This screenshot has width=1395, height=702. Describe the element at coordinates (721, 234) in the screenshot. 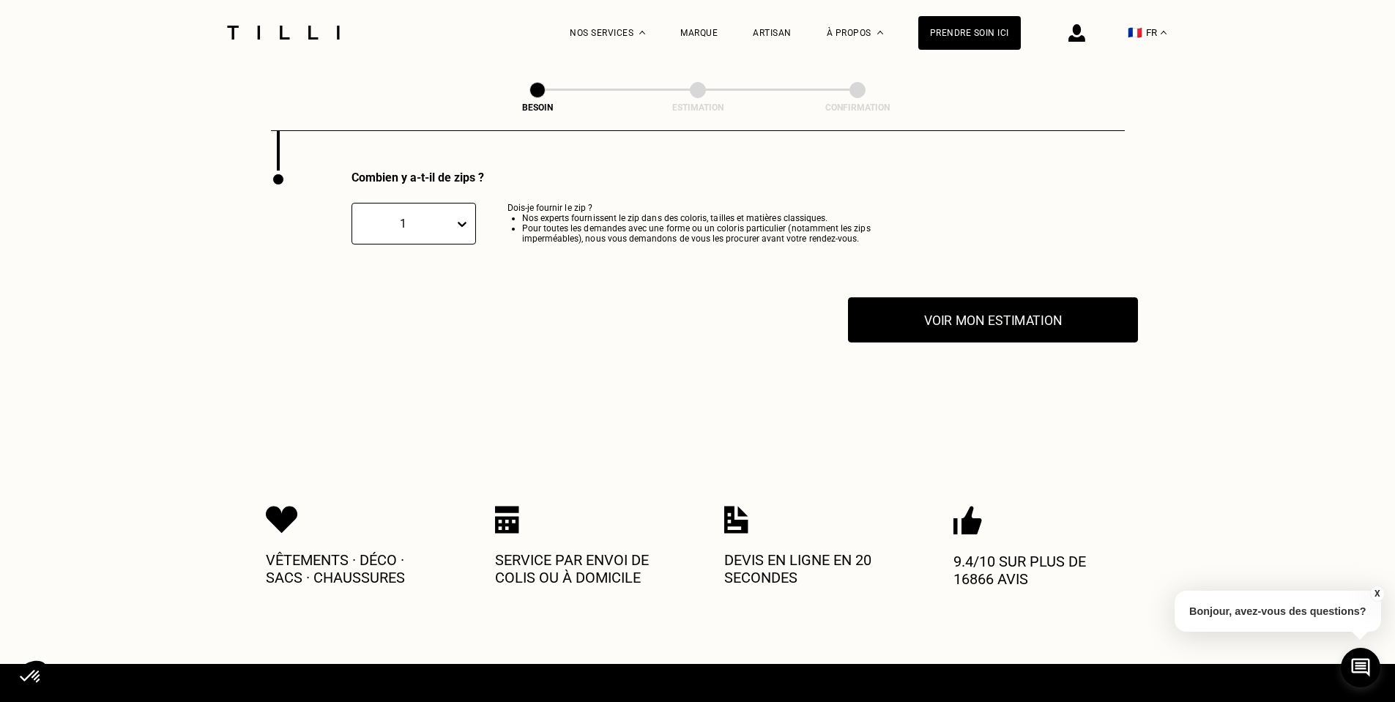

I see `li: Pour toutes les demandes avec une forme ou un coloris particulier (notamment les zips imperméable...` at that location.